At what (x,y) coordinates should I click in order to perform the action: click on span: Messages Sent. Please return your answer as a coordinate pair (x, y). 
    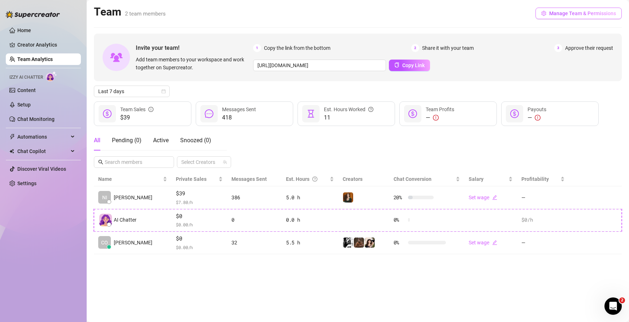
    Looking at the image, I should click on (239, 109).